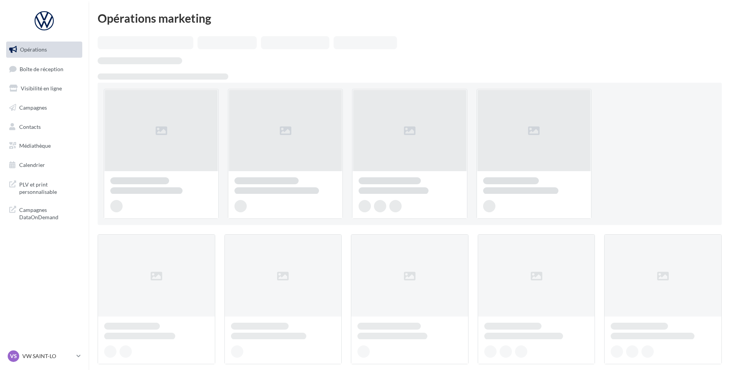 The image size is (731, 370). What do you see at coordinates (44, 187) in the screenshot?
I see `a: PLV et print personnalisable` at bounding box center [44, 187].